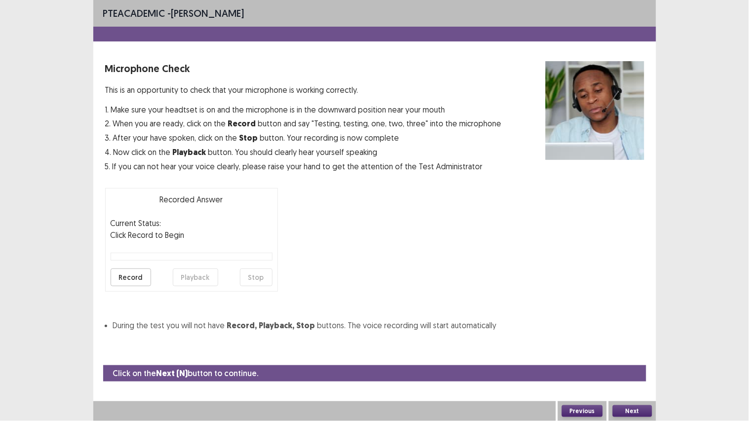  What do you see at coordinates (172, 373) in the screenshot?
I see `strong: Next (N)` at bounding box center [172, 373].